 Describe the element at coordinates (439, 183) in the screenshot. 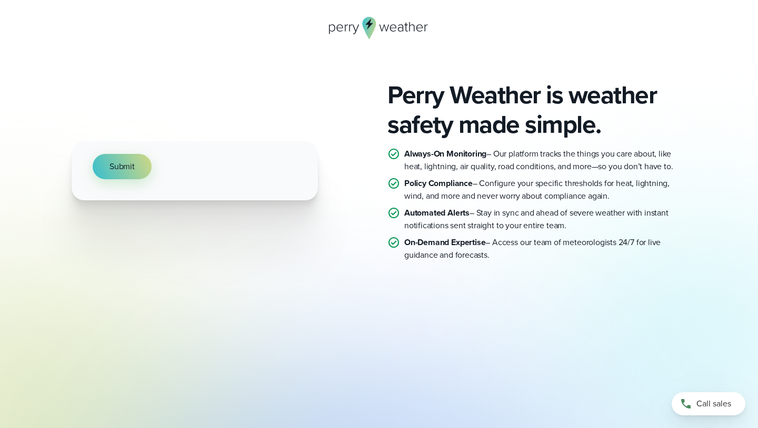

I see `strong: Policy Compliance` at that location.